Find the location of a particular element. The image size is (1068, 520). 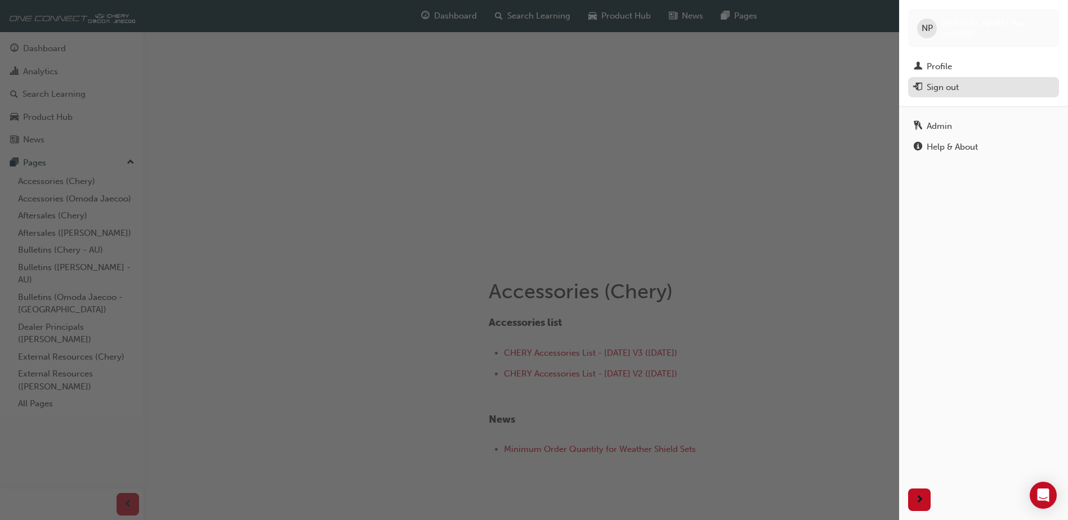

span: keys-icon is located at coordinates (917, 127).